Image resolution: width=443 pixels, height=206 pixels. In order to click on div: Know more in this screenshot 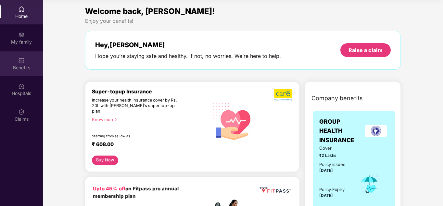, I will do `click(148, 119)`.